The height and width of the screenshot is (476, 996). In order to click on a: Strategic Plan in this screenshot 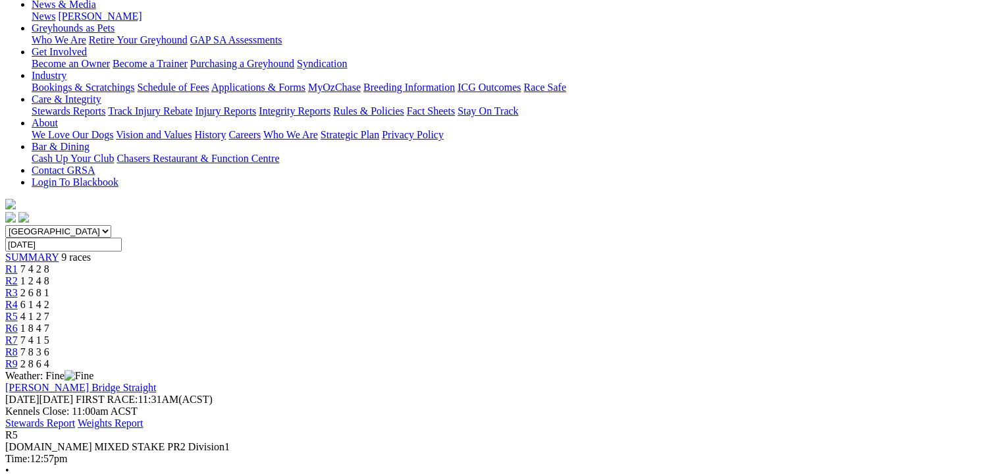, I will do `click(350, 134)`.